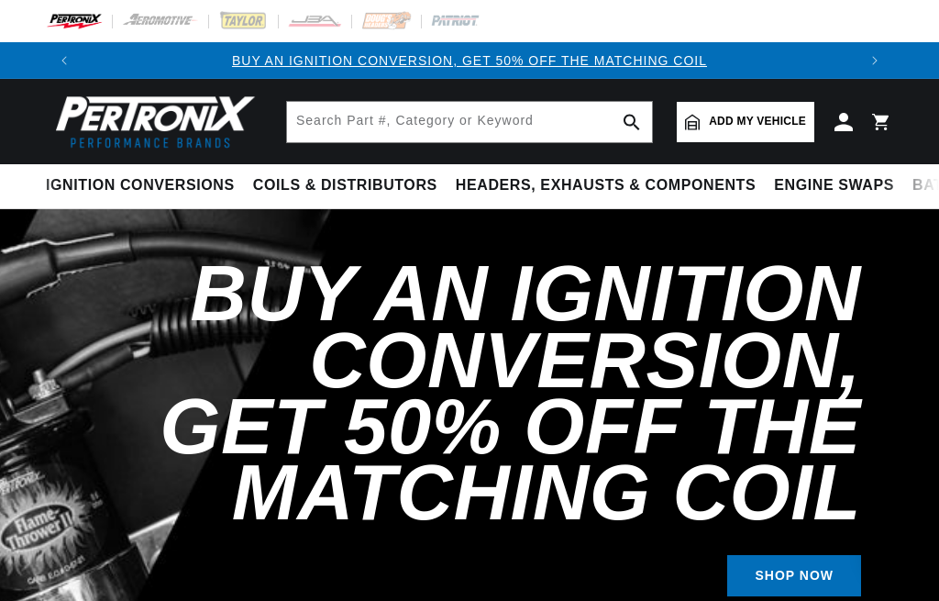 The height and width of the screenshot is (601, 939). I want to click on h2: Buy an Ignition Conversion, Get 50% off the Matching Coil, so click(469, 393).